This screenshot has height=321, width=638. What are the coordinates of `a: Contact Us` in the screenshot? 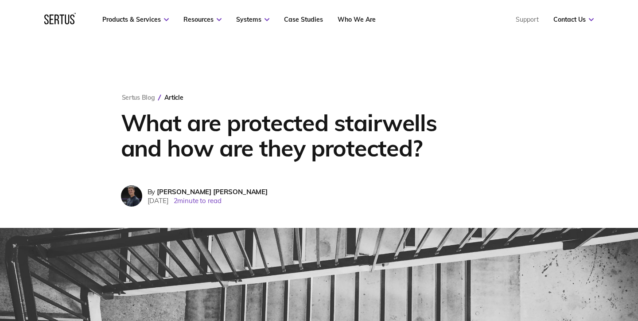 It's located at (573, 19).